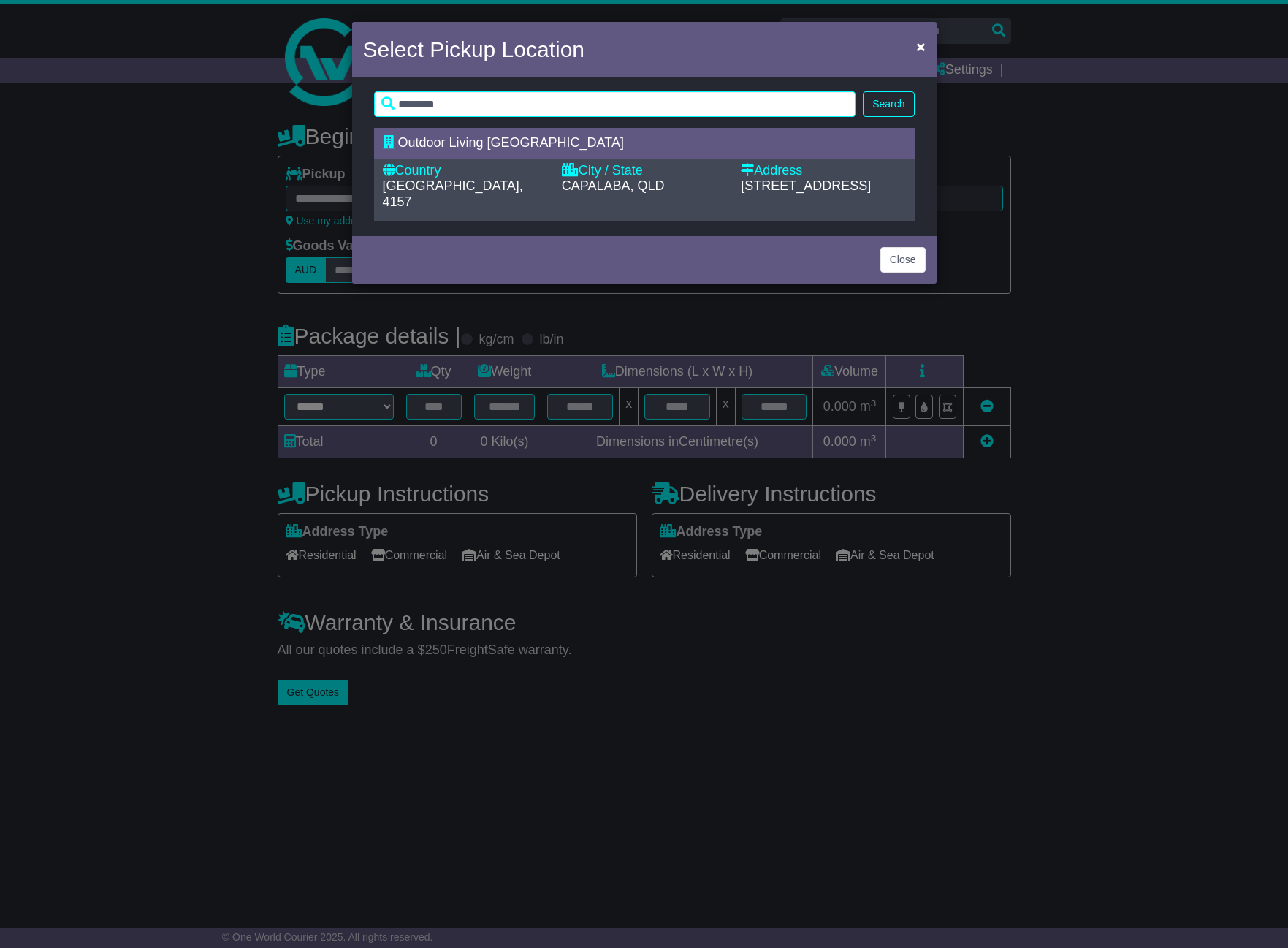 Image resolution: width=1288 pixels, height=948 pixels. I want to click on h4: Select Pickup Location, so click(474, 49).